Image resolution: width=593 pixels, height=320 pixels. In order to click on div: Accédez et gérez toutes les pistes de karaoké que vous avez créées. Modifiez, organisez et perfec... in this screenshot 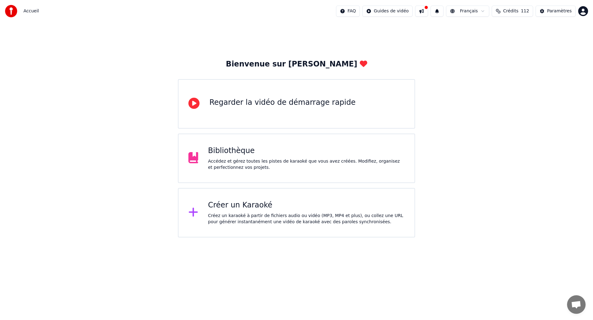, I will do `click(306, 164)`.